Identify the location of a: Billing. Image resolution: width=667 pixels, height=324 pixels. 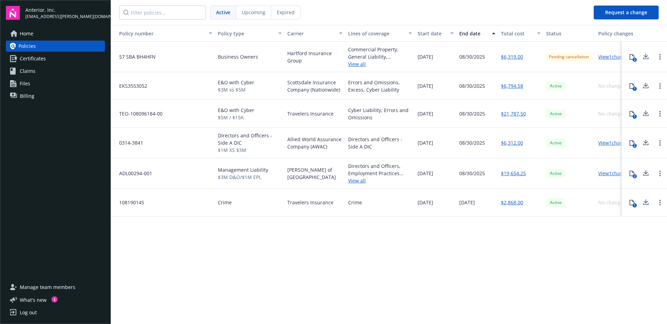
(55, 96).